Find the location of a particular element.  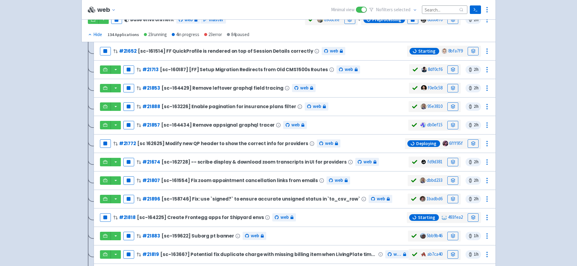

div: Hide is located at coordinates (95, 35).